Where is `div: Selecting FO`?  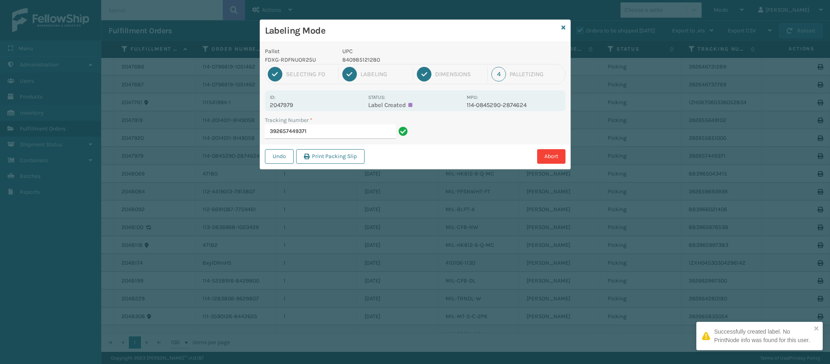 div: Selecting FO is located at coordinates (310, 74).